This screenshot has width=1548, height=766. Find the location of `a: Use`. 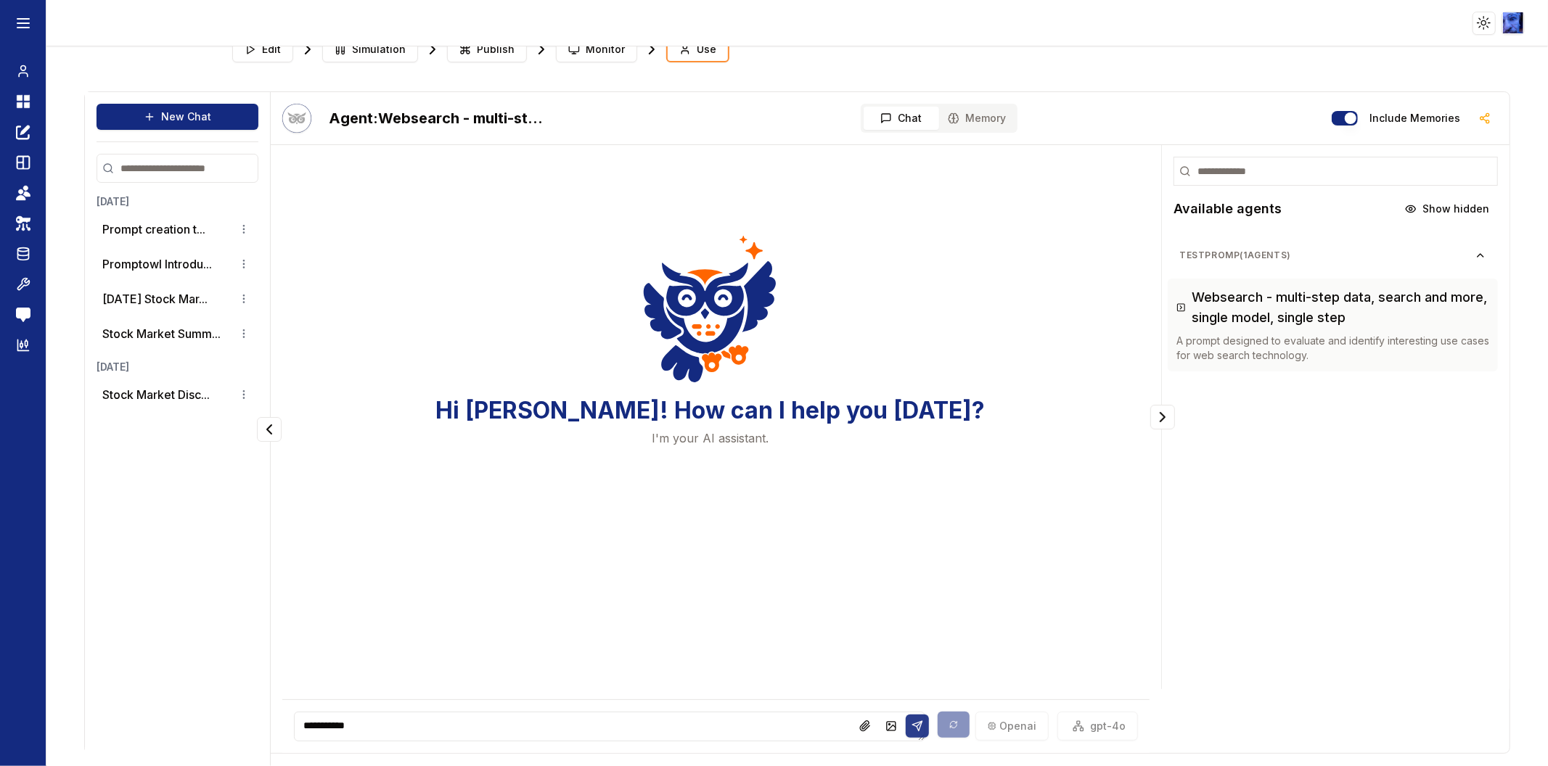

a: Use is located at coordinates (697, 49).